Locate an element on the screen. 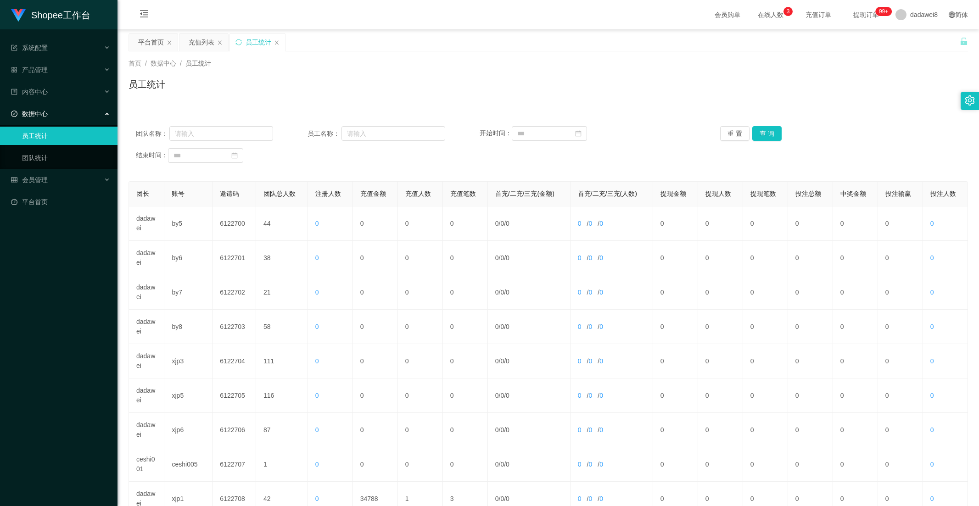 Image resolution: width=979 pixels, height=506 pixels. td: by5 is located at coordinates (188, 223).